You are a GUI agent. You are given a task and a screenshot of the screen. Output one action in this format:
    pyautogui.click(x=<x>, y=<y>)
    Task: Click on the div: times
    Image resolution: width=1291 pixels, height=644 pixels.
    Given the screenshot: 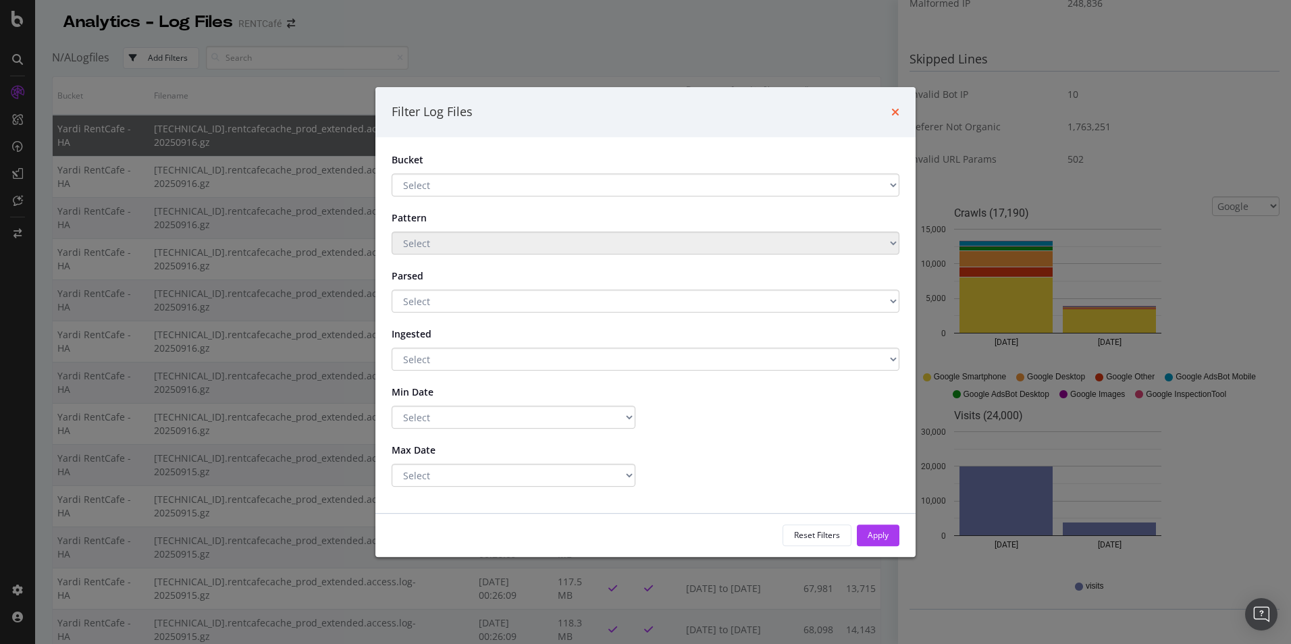 What is the action you would take?
    pyautogui.click(x=895, y=112)
    